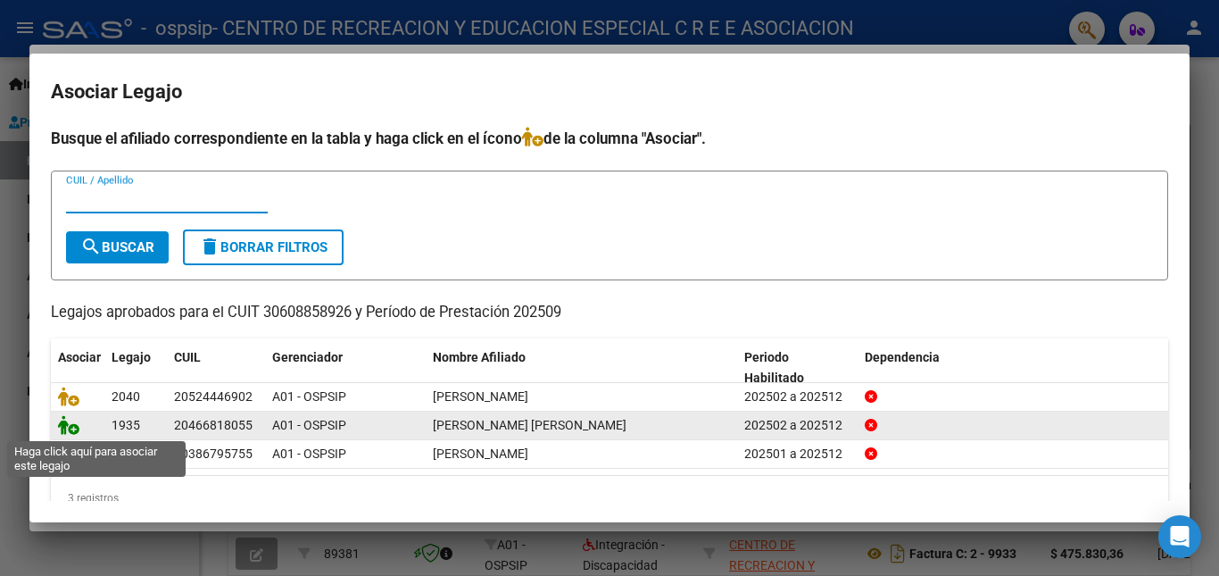 The width and height of the screenshot is (1219, 576). I want to click on span: 1906, so click(126, 453).